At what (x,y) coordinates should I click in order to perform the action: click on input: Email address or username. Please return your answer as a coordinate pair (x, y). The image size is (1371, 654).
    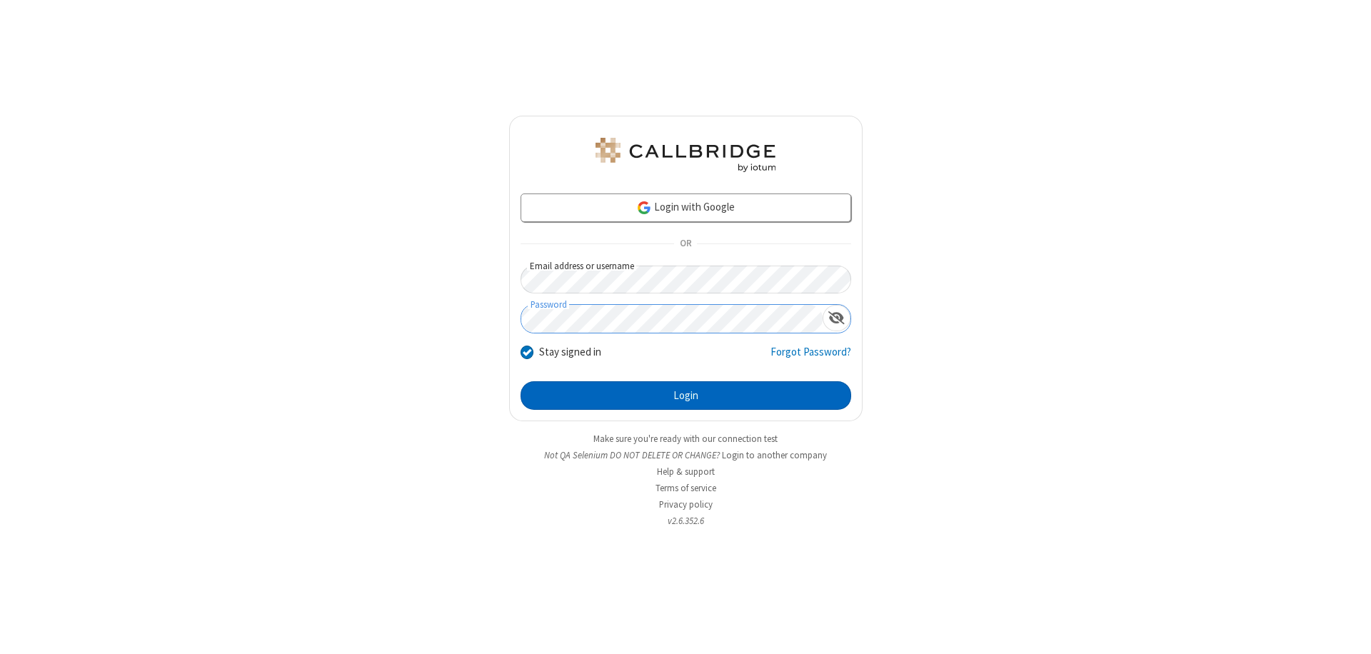
    Looking at the image, I should click on (685, 279).